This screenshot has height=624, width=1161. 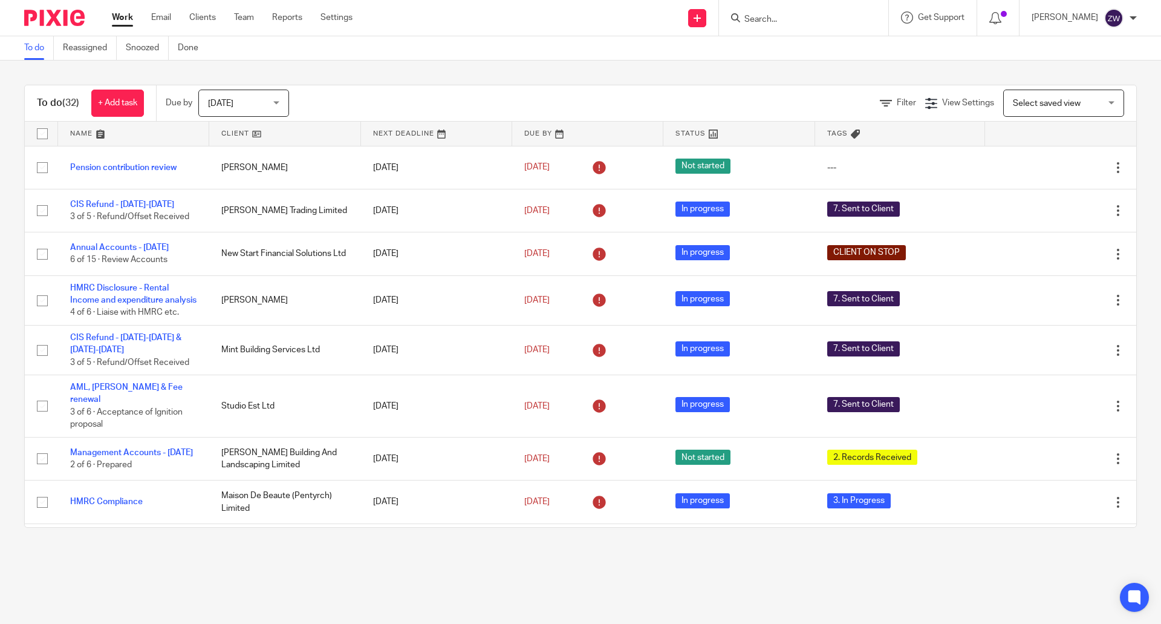 What do you see at coordinates (1047, 103) in the screenshot?
I see `span: Select saved view` at bounding box center [1047, 103].